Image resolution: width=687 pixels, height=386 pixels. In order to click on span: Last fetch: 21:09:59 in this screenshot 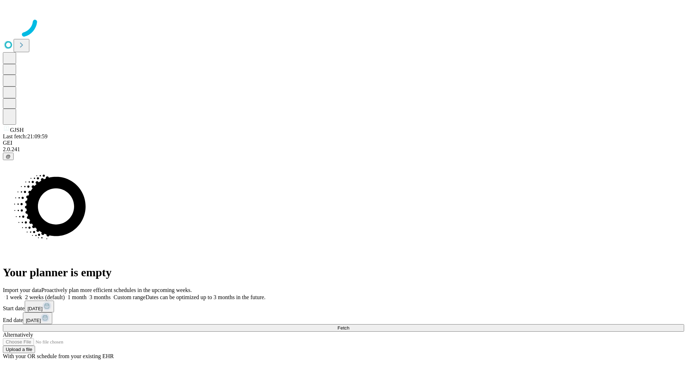, I will do `click(25, 136)`.